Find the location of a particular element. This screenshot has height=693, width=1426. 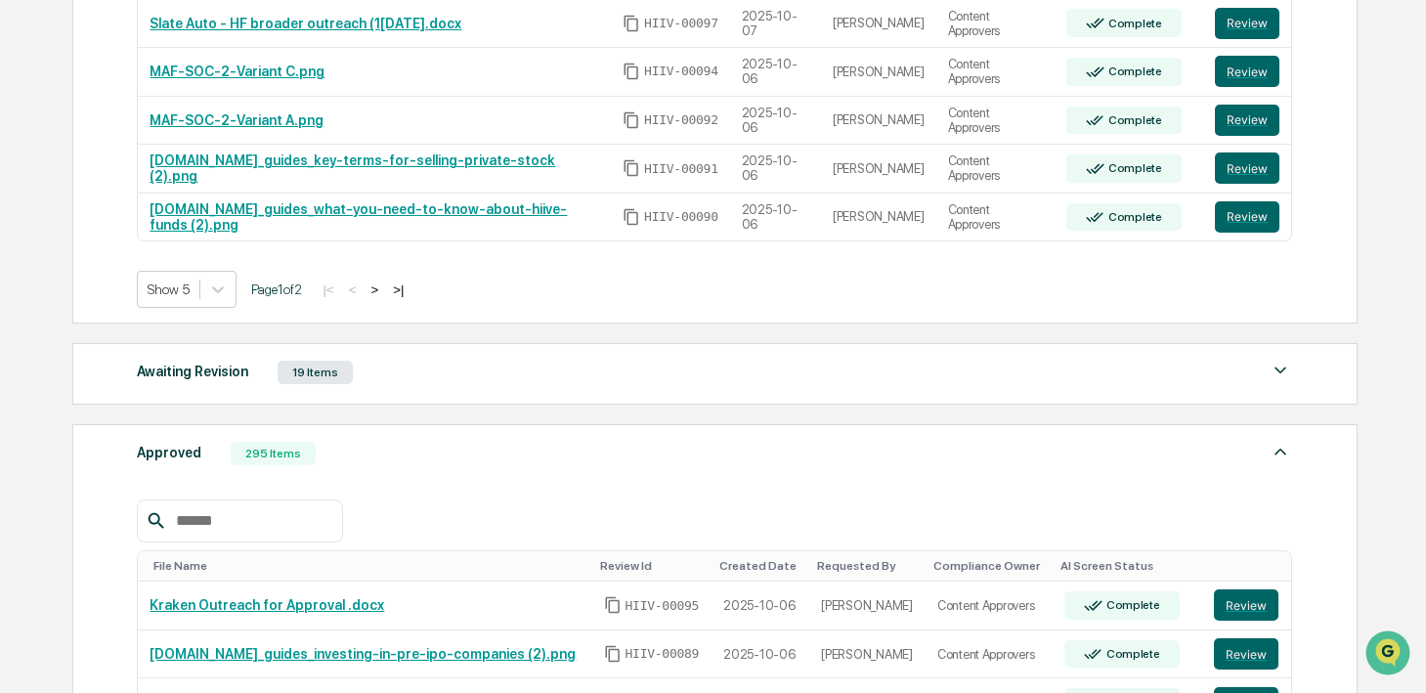

p: How can we help? is located at coordinates (188, 57).